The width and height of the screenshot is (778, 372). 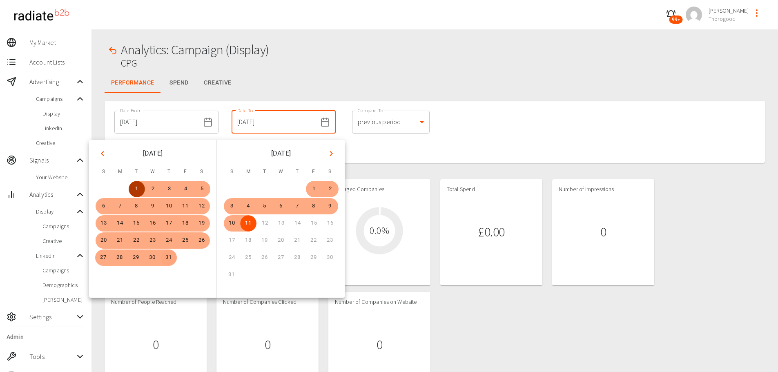 What do you see at coordinates (104, 206) in the screenshot?
I see `button: Jul 6, 2025` at bounding box center [104, 206].